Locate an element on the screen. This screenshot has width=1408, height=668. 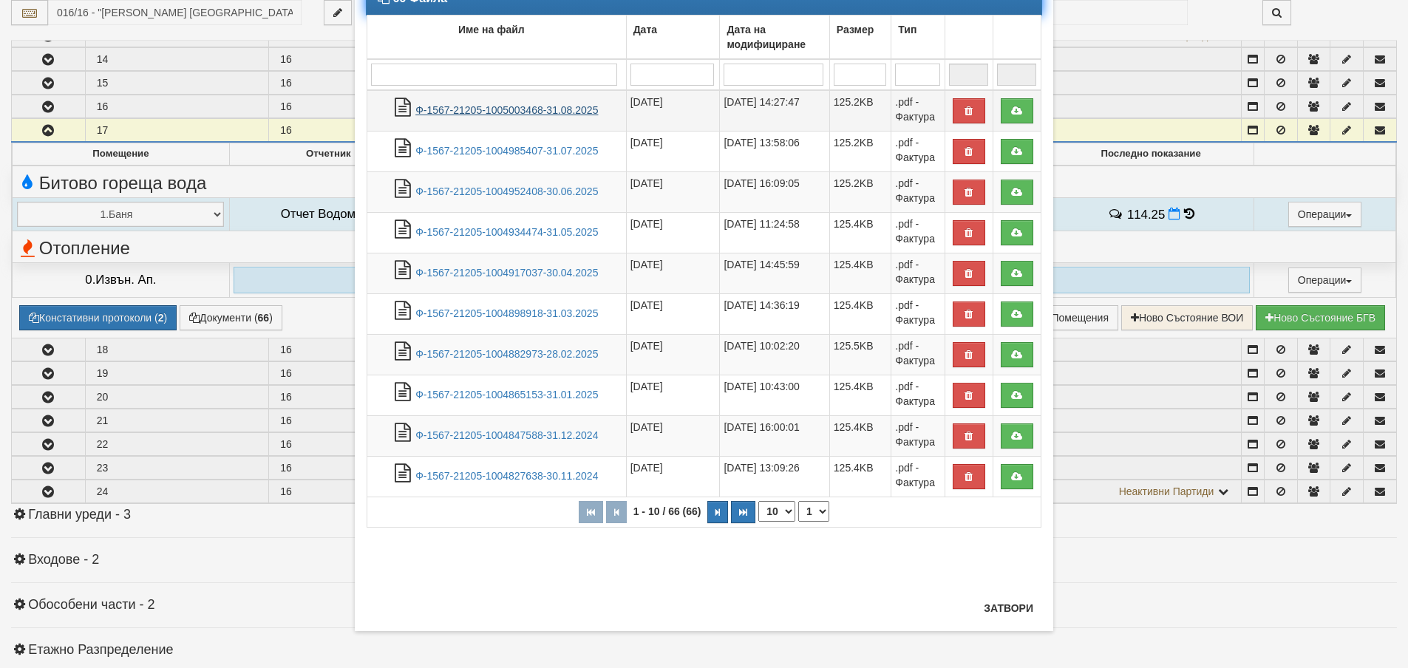
tr: Ф-1567-21205-1004847588-31.12.2024.pdf - Фактура is located at coordinates (704, 435).